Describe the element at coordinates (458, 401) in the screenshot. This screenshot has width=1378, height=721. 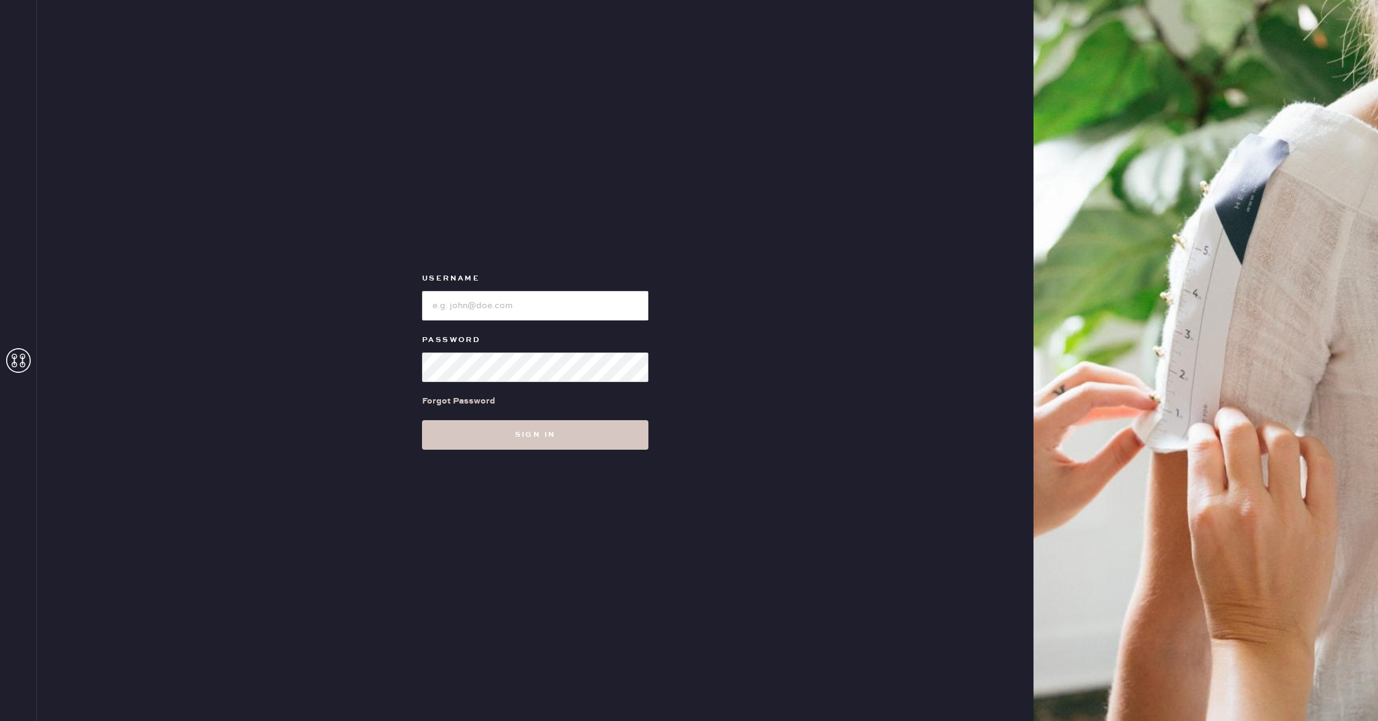
I see `div: Forgot Password` at that location.